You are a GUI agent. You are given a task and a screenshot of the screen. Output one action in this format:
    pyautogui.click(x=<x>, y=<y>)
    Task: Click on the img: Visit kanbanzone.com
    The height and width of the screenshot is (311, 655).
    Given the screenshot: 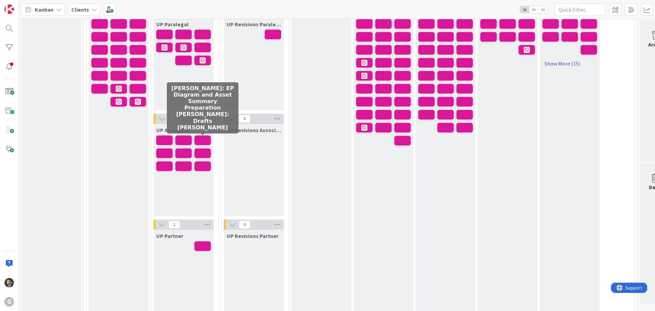 What is the action you would take?
    pyautogui.click(x=9, y=9)
    